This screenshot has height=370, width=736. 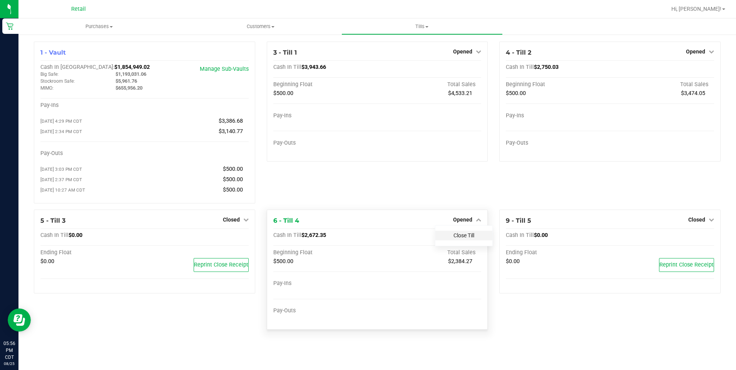 What do you see at coordinates (132, 67) in the screenshot?
I see `span: $1,854,949.02` at bounding box center [132, 67].